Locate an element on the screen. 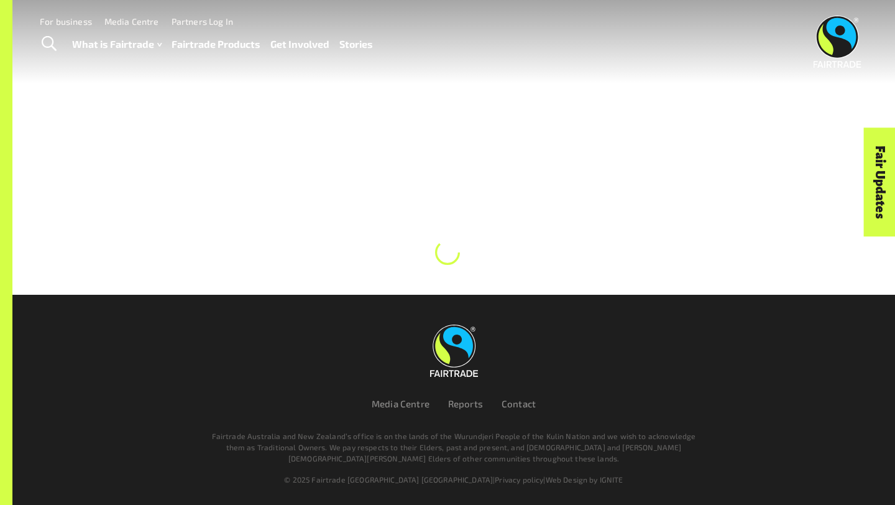  p: Fairtrade Australia and New Zealand’s office is on the lands of the Wurundjeri People of the Kuli... is located at coordinates (454, 447).